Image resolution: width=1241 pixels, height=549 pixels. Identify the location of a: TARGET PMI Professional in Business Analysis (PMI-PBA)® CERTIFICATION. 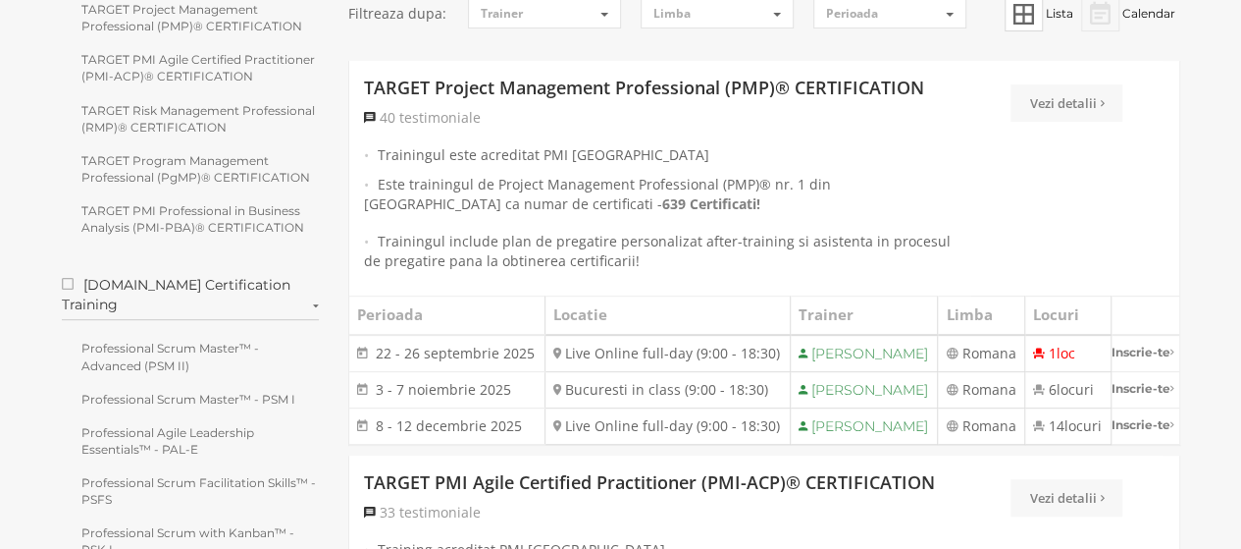
(190, 219).